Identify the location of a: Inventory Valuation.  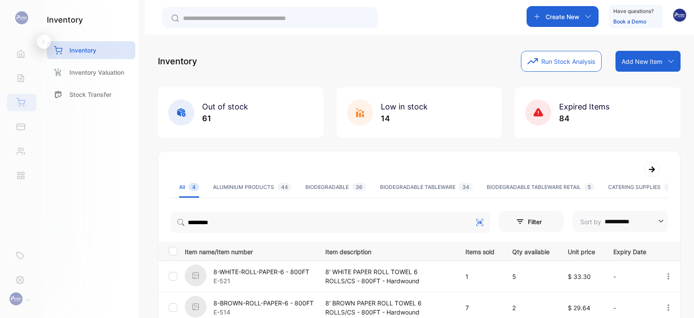
(91, 72).